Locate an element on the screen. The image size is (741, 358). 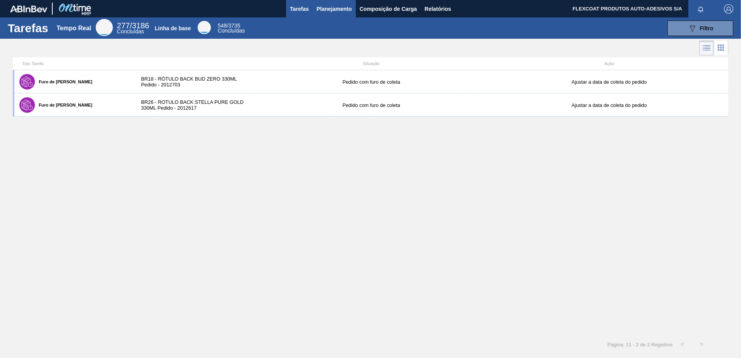
div: Visão em Cards is located at coordinates (721, 48).